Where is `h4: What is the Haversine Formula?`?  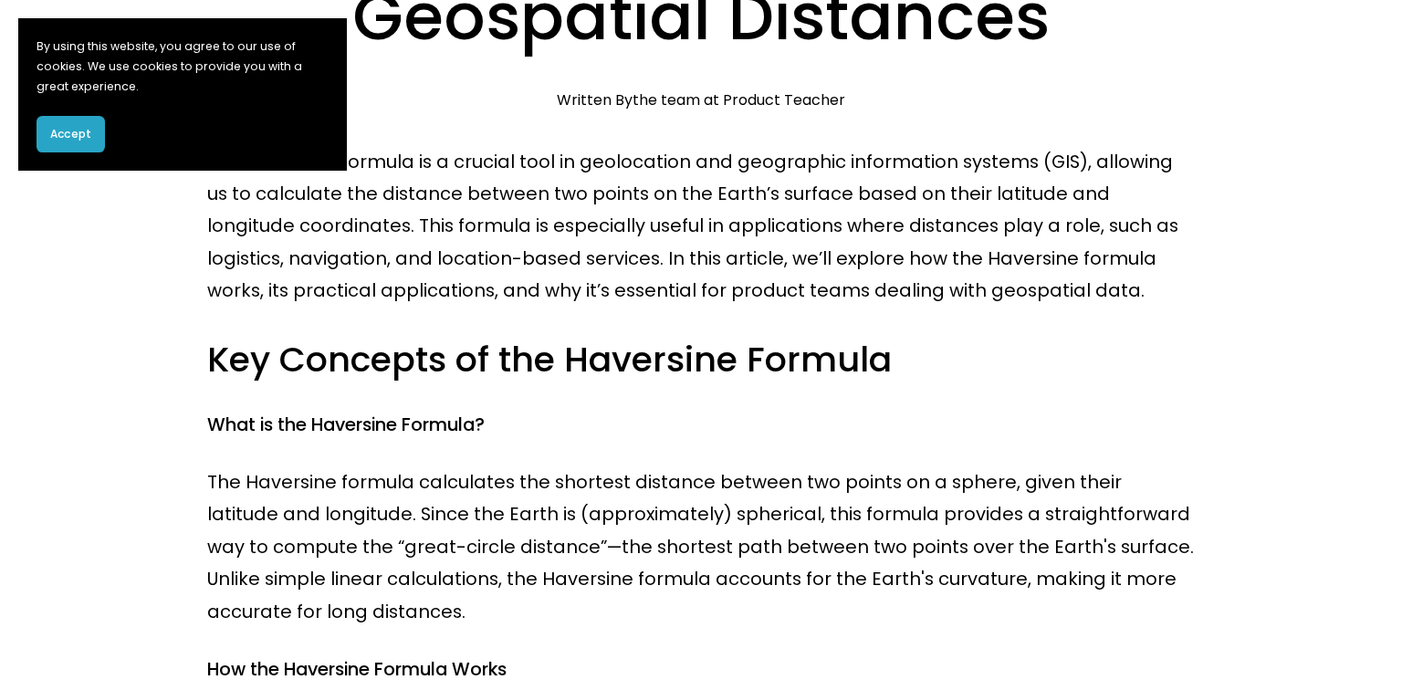 h4: What is the Haversine Formula? is located at coordinates (701, 424).